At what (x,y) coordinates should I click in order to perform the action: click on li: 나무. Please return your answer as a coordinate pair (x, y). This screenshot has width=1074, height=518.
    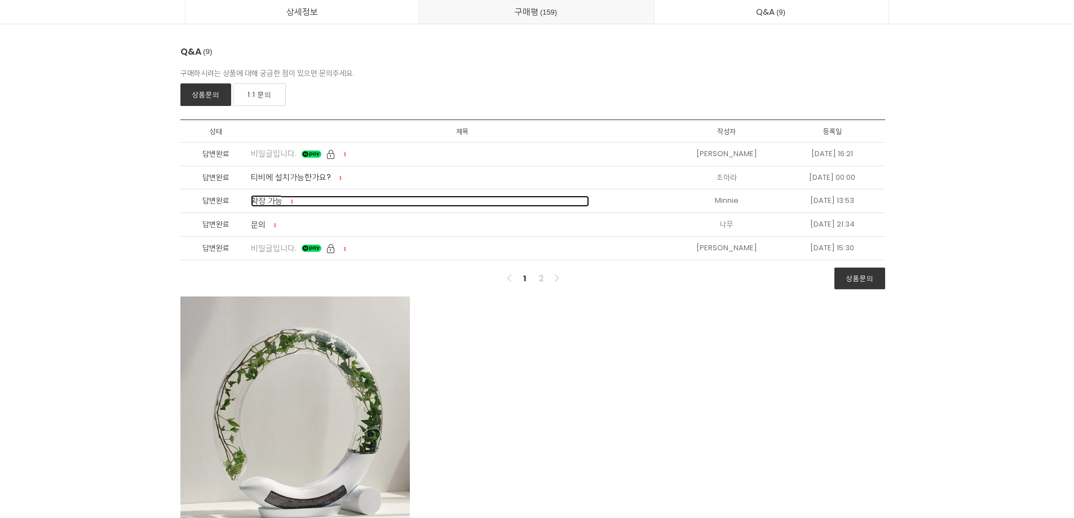
    Looking at the image, I should click on (726, 225).